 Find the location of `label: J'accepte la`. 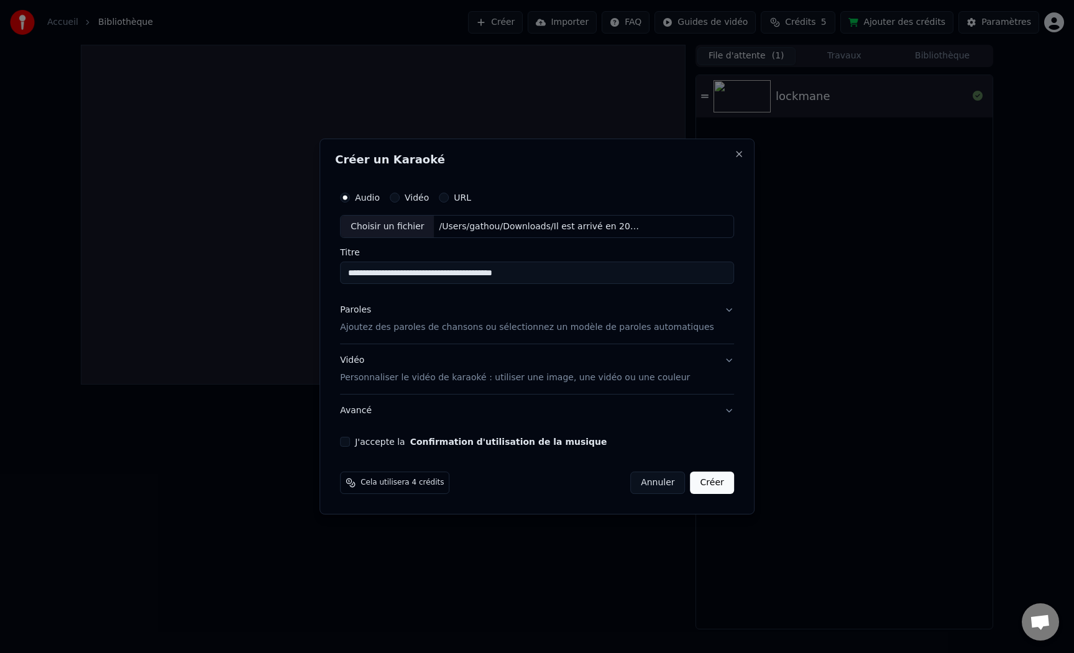

label: J'accepte la is located at coordinates (480, 442).